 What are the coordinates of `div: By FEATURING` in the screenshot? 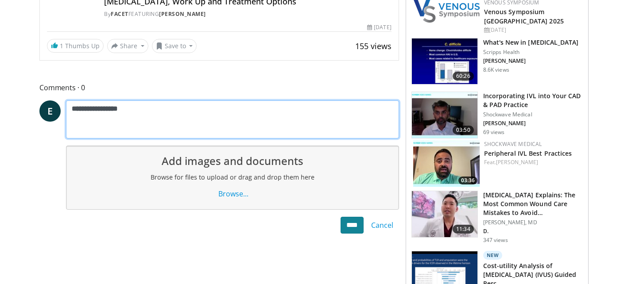 It's located at (247, 14).